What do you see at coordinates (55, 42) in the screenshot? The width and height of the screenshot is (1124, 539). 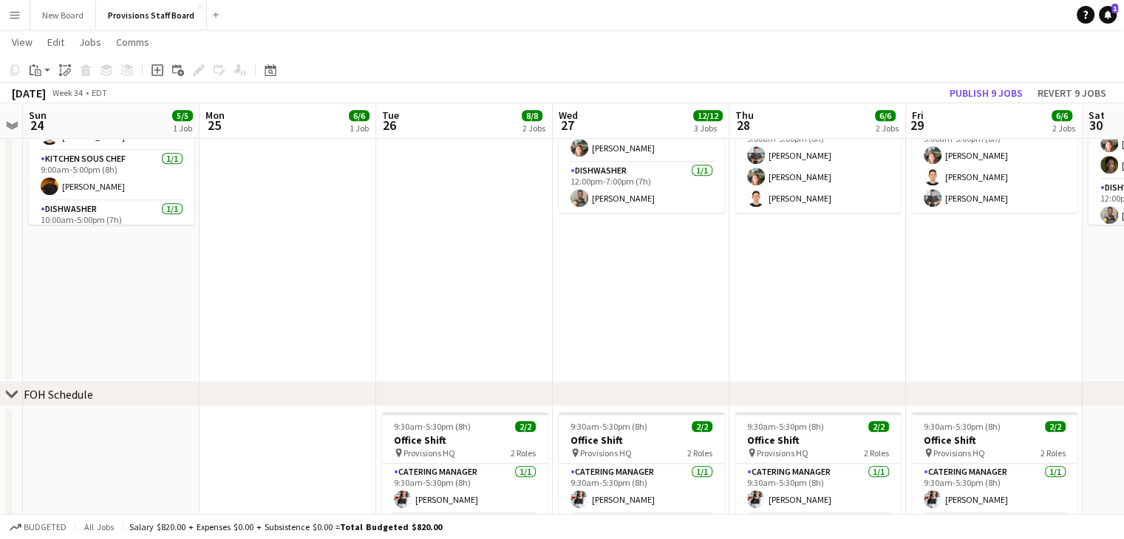 I see `a: Edit` at bounding box center [55, 42].